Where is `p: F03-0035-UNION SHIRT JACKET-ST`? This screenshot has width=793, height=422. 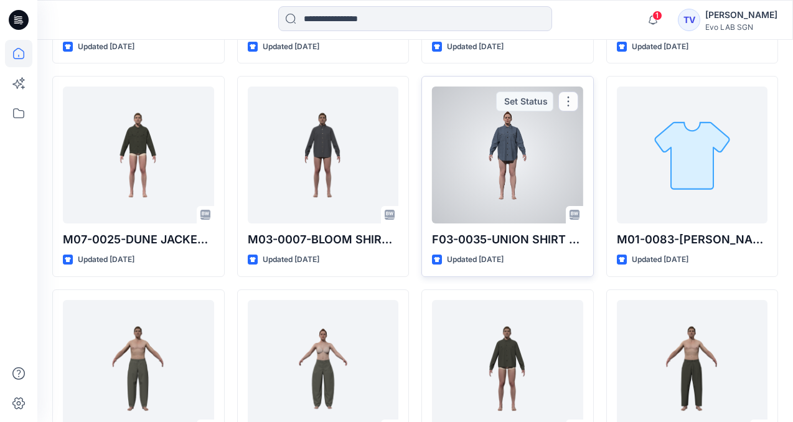
p: F03-0035-UNION SHIRT JACKET-ST is located at coordinates (508, 240).